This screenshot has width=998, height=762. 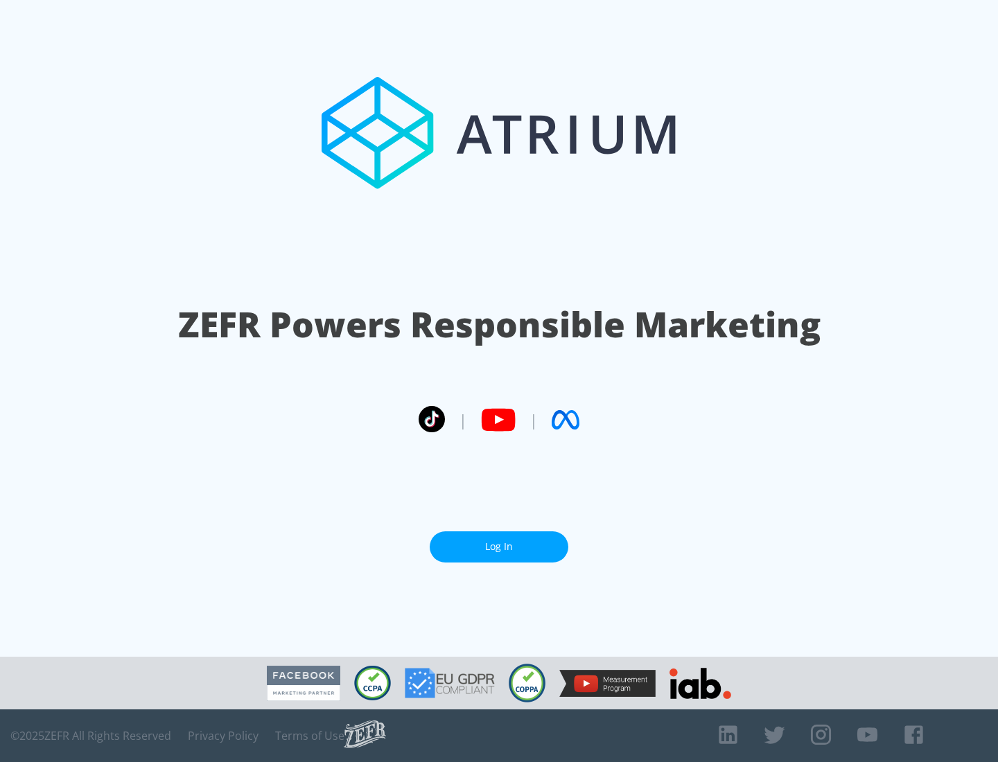 I want to click on a: Privacy Policy, so click(x=223, y=736).